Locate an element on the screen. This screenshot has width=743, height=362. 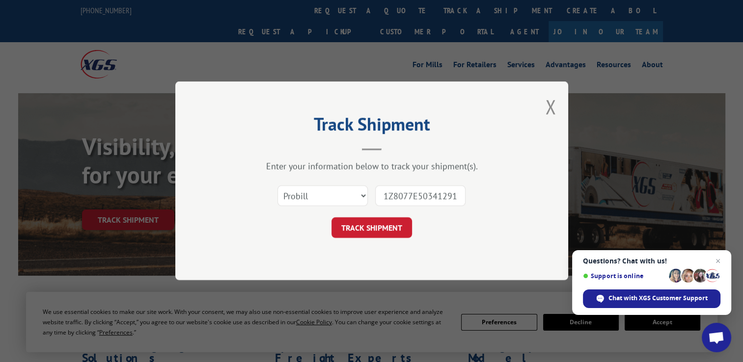
div: Chat with XGS Customer Support is located at coordinates (652, 299).